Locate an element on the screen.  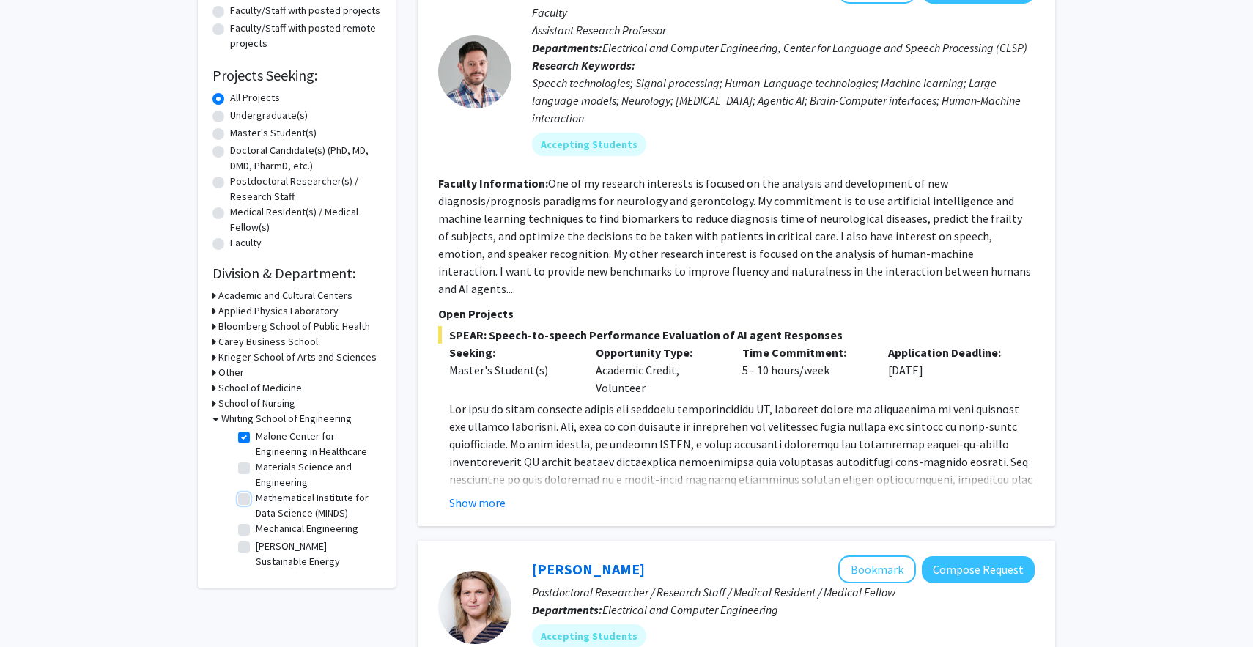
h2: Projects Seeking: is located at coordinates (297, 75).